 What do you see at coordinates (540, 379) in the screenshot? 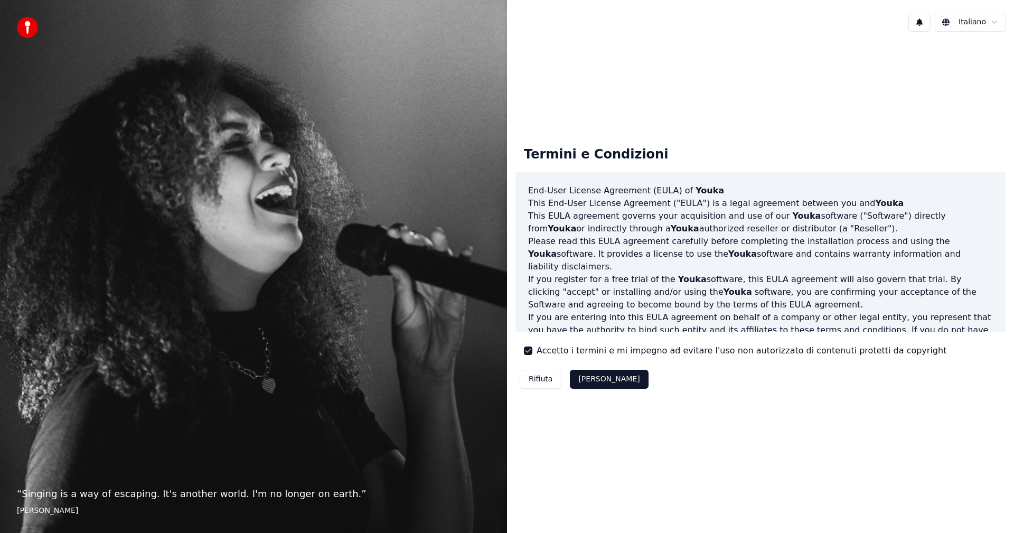
I see `button: Rifiuta` at bounding box center [540, 379].